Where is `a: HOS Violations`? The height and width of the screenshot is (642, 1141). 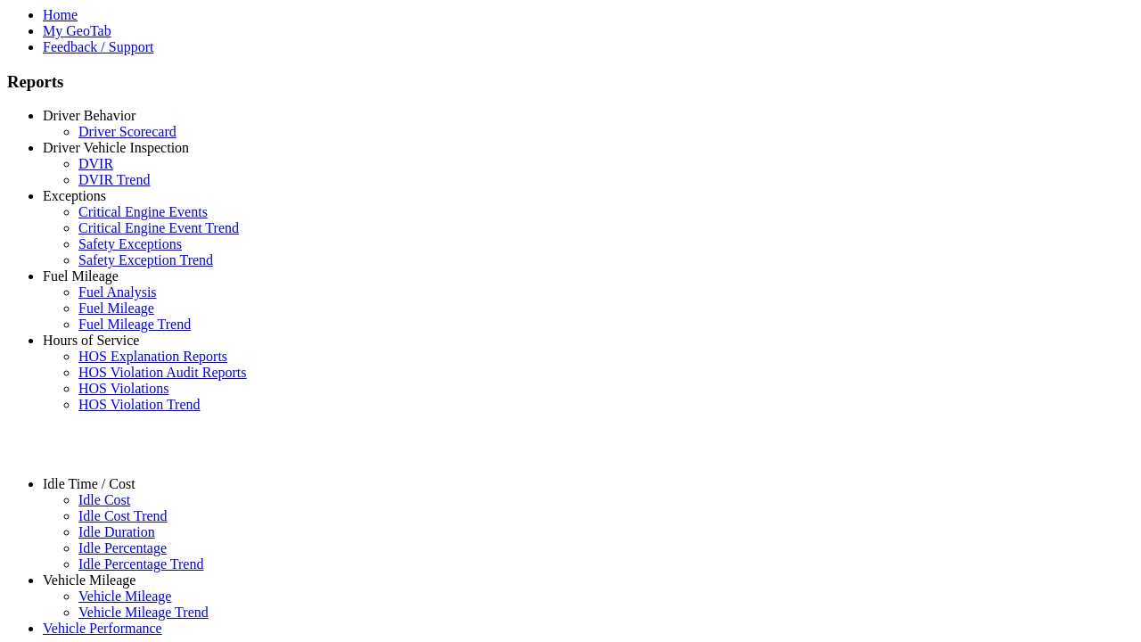 a: HOS Violations is located at coordinates (123, 388).